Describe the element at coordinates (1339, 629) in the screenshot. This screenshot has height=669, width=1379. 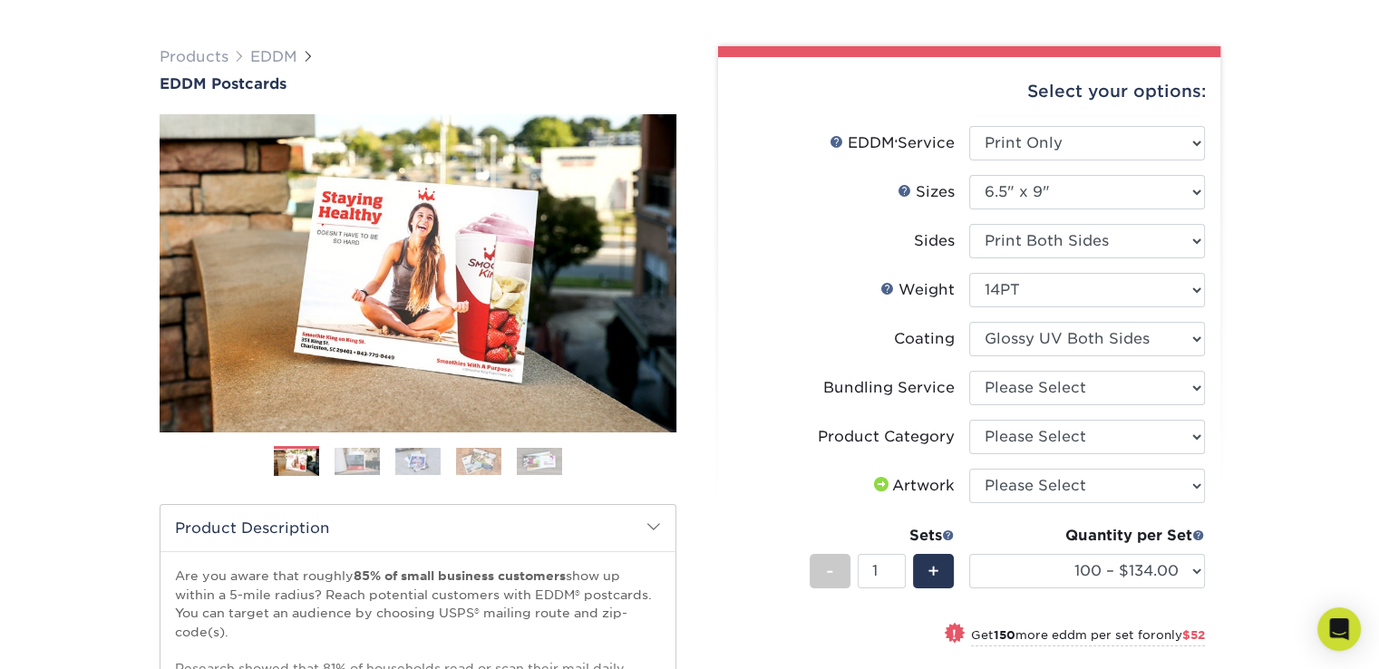
I see `div: Open Intercom Messenger` at that location.